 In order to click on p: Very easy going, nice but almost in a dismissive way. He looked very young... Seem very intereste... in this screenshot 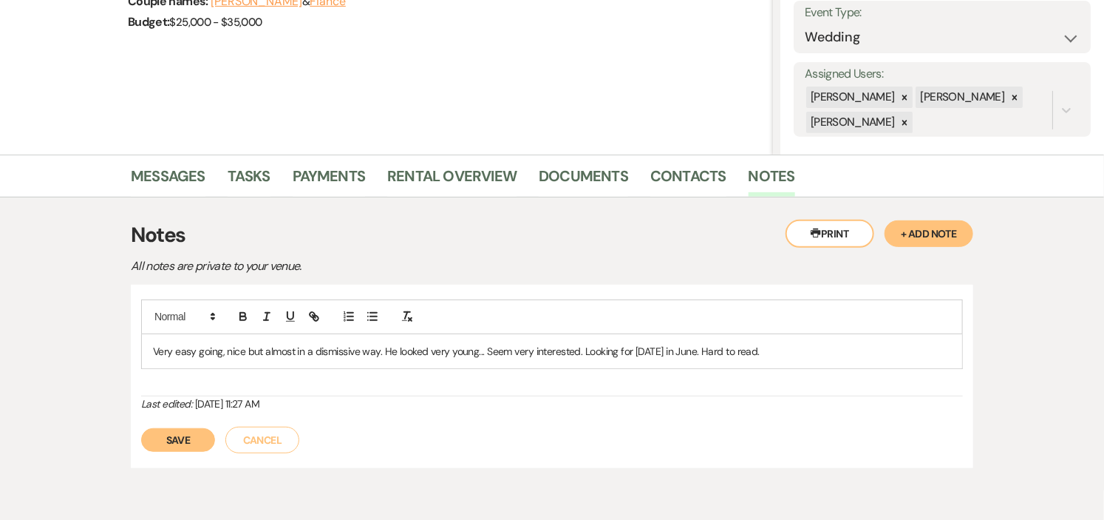, I will do `click(552, 351)`.